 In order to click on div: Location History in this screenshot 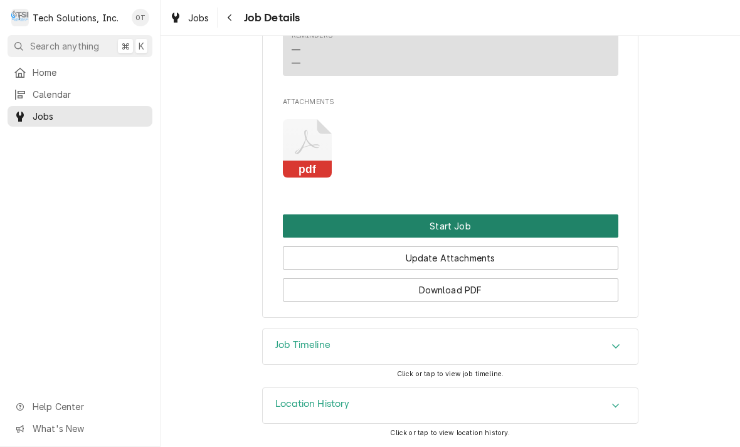, I will do `click(450, 406)`.